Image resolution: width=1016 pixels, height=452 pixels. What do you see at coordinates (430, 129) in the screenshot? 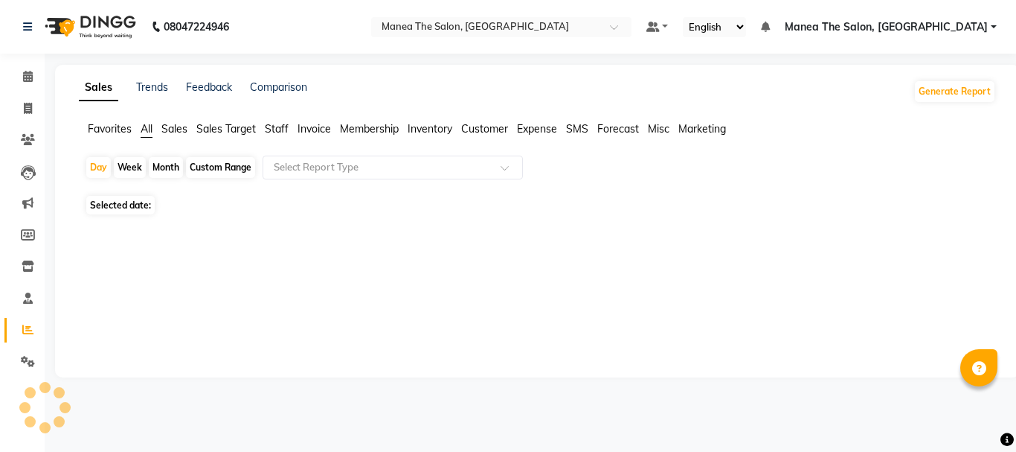
I see `span: Inventory` at bounding box center [430, 129].